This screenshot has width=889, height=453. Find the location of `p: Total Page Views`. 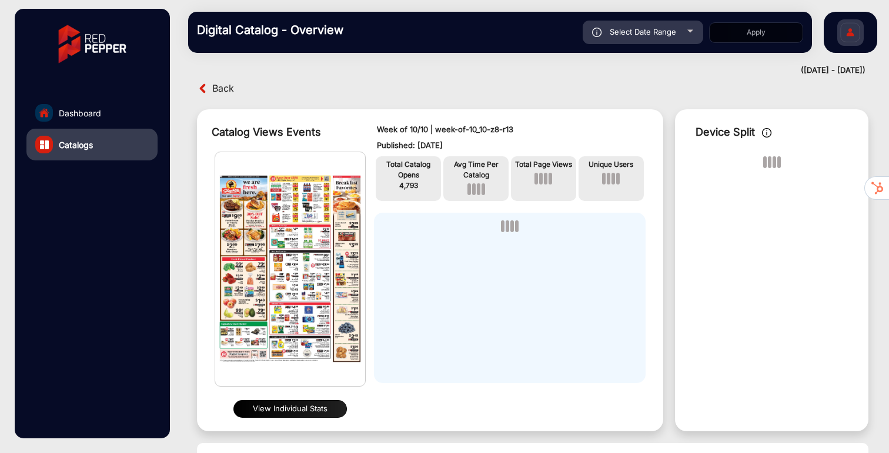

p: Total Page Views is located at coordinates (543, 165).